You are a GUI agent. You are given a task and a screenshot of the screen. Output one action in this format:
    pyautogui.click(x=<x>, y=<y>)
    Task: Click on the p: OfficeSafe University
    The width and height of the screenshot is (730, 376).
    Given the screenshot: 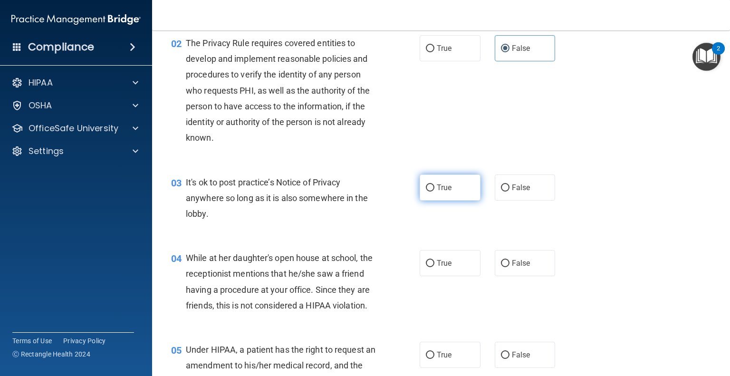 What is the action you would take?
    pyautogui.click(x=73, y=128)
    